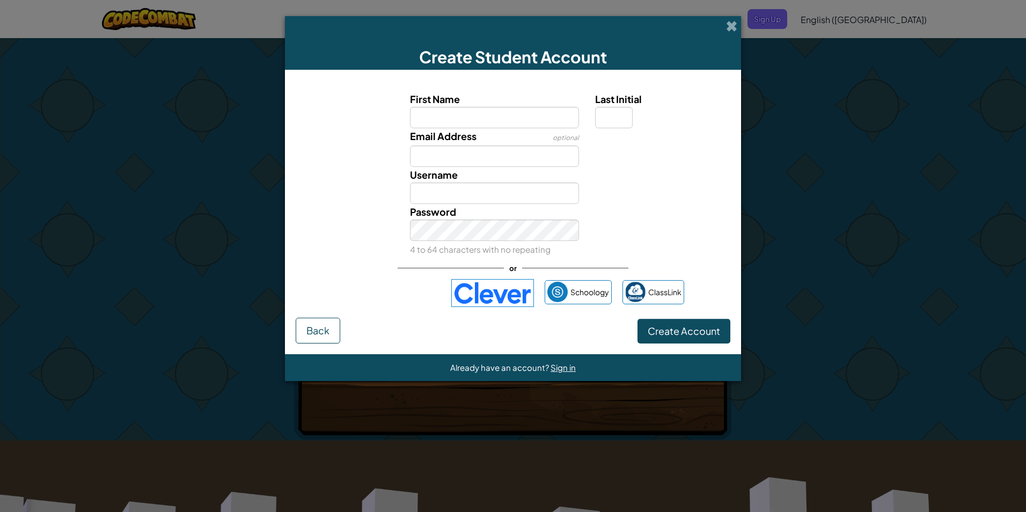 The height and width of the screenshot is (512, 1026). Describe the element at coordinates (480, 249) in the screenshot. I see `small: 4 to 64 characters with no repeating` at that location.